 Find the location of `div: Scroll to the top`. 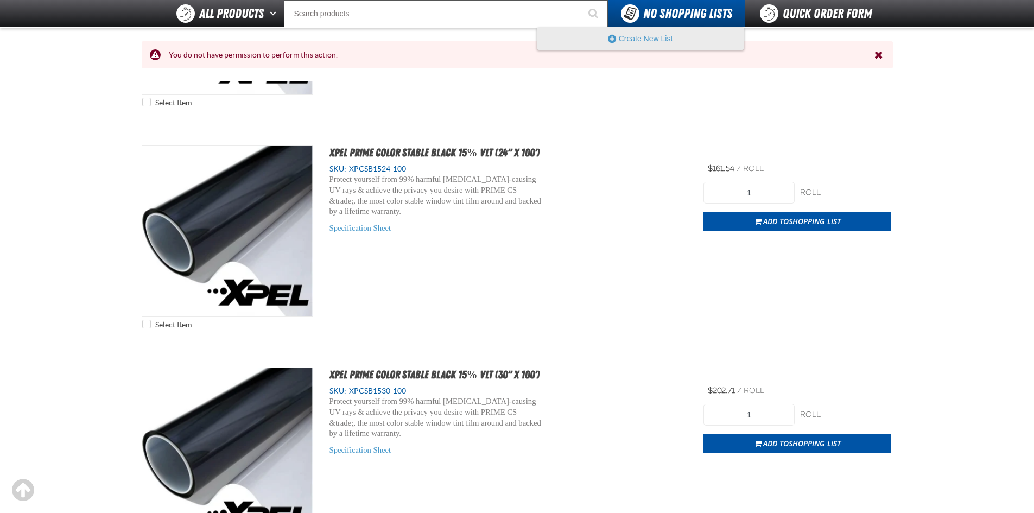

div: Scroll to the top is located at coordinates (23, 490).